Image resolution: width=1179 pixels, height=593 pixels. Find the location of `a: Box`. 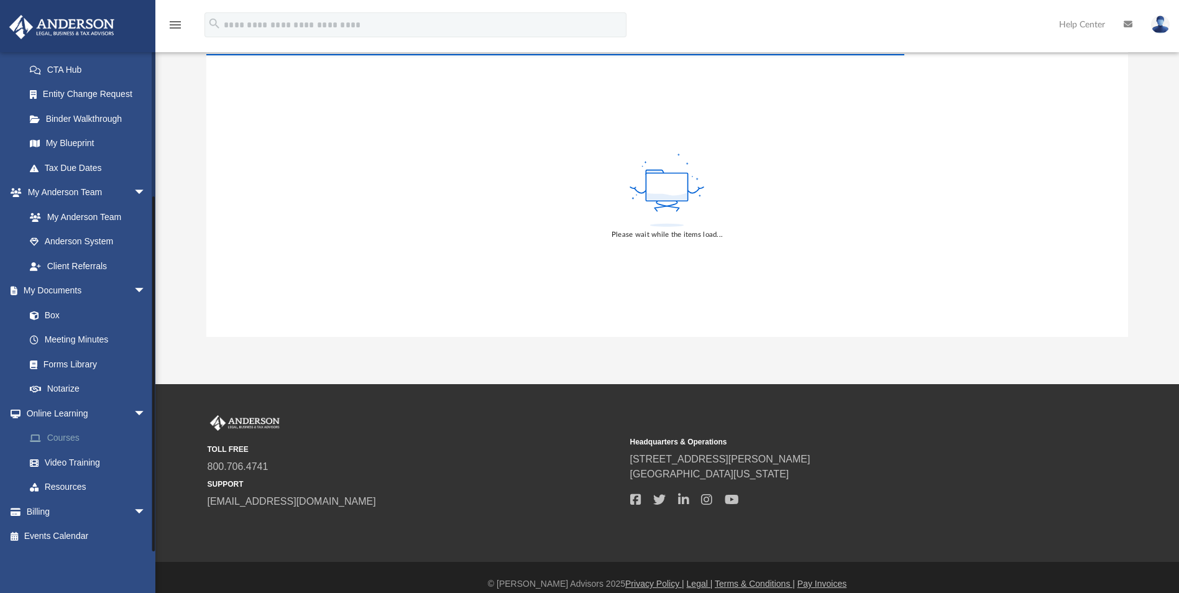

a: Box is located at coordinates (85, 315).